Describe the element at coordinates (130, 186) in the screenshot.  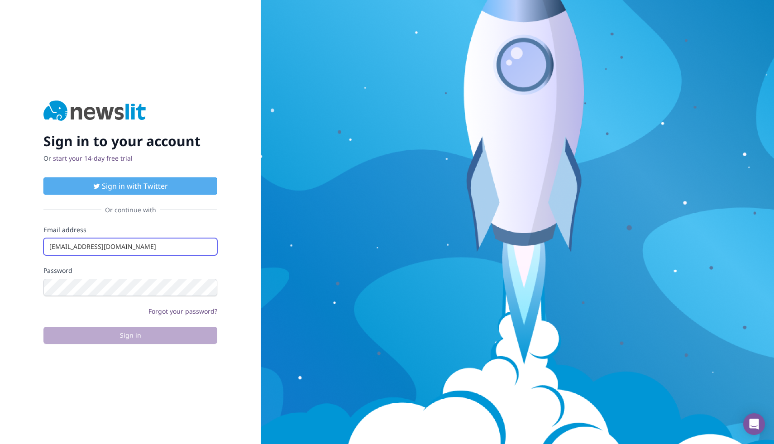
I see `button: Sign in with Twitter` at that location.